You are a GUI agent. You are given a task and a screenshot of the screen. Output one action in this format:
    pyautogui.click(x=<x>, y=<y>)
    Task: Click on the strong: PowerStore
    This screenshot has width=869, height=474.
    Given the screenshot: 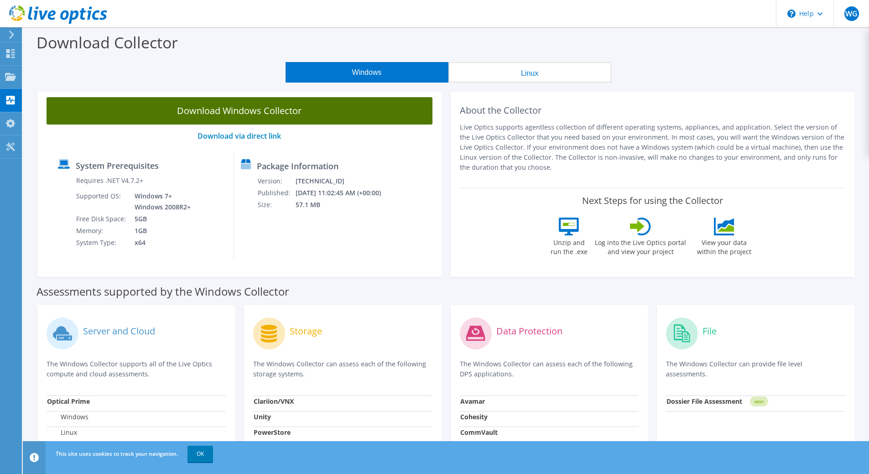 What is the action you would take?
    pyautogui.click(x=272, y=432)
    